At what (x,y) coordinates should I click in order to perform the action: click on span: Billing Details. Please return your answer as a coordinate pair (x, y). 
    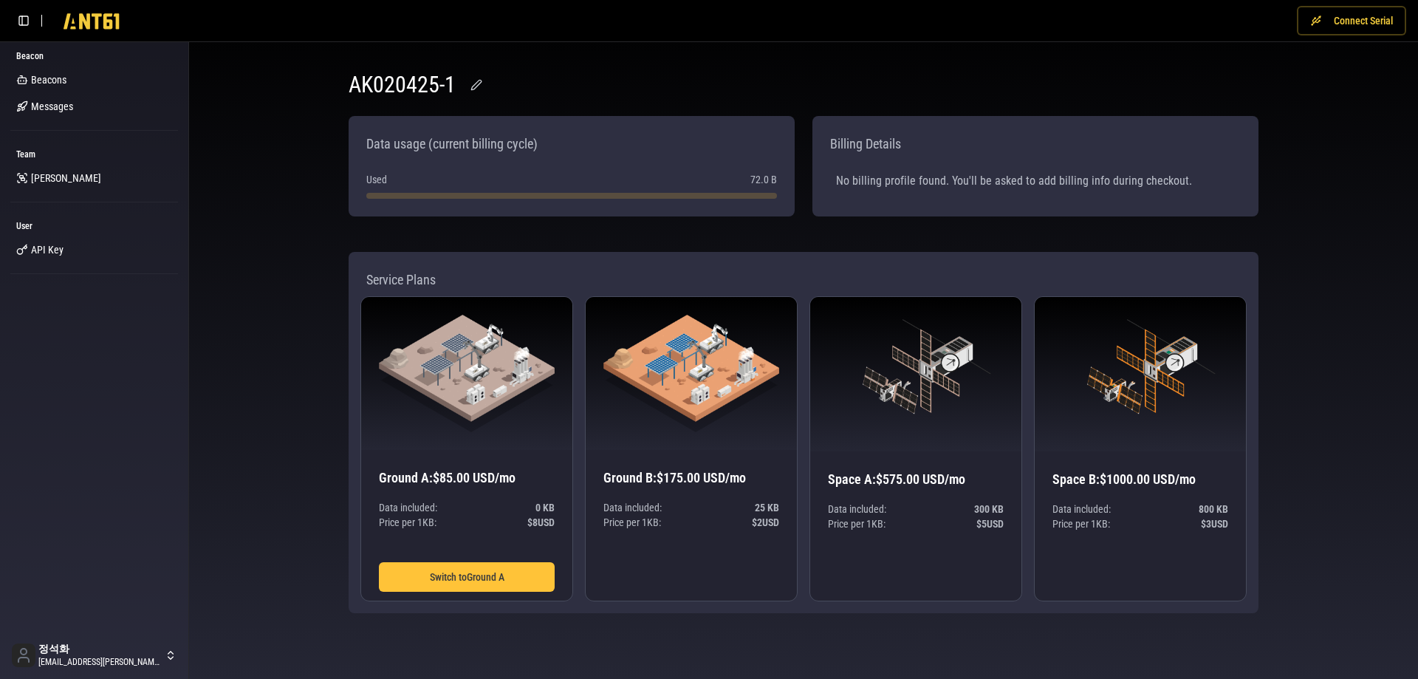
    Looking at the image, I should click on (865, 144).